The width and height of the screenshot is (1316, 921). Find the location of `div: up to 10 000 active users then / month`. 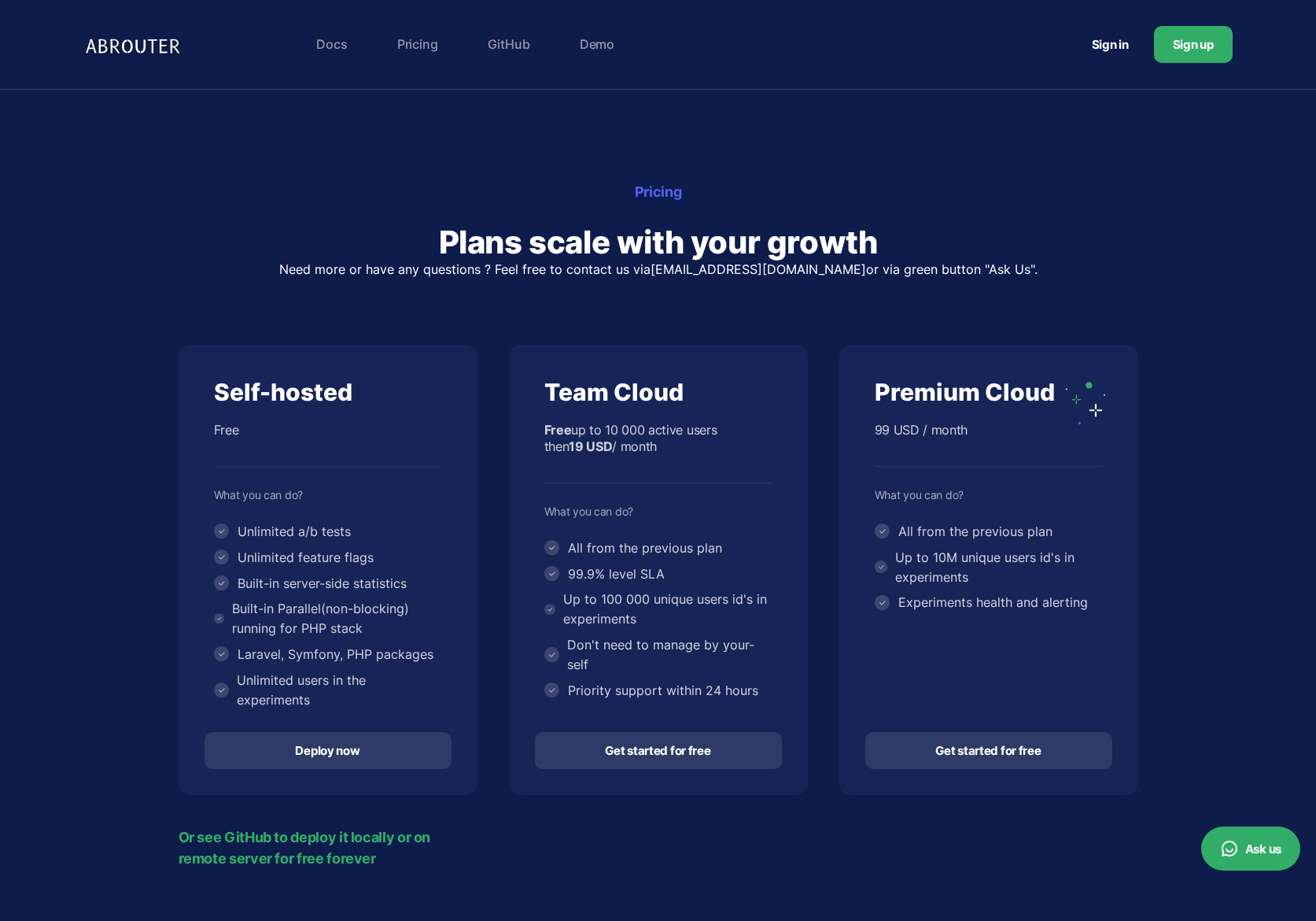

div: up to 10 000 active users then / month is located at coordinates (658, 452).